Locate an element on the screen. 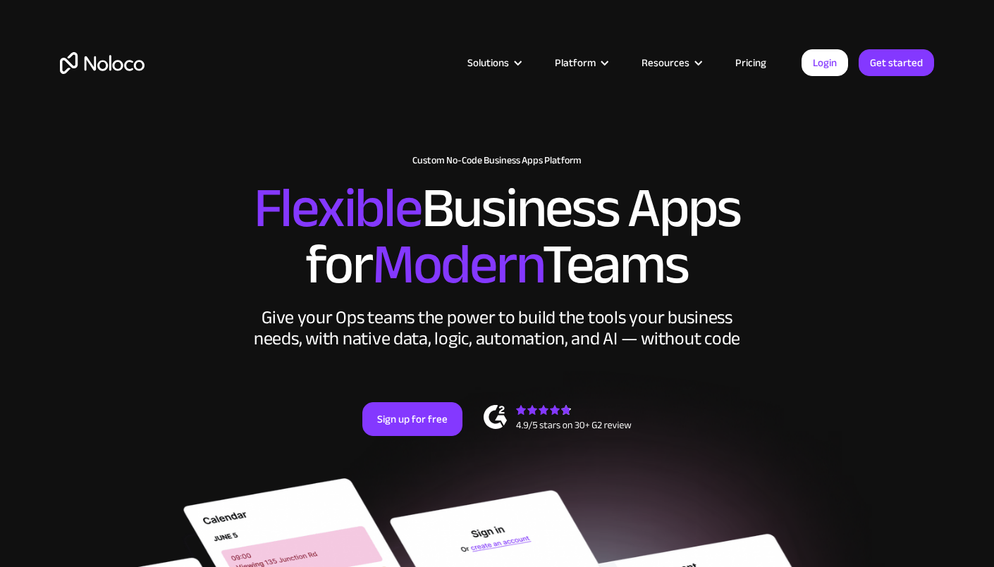 This screenshot has width=994, height=567. a: Sign up for free is located at coordinates (412, 419).